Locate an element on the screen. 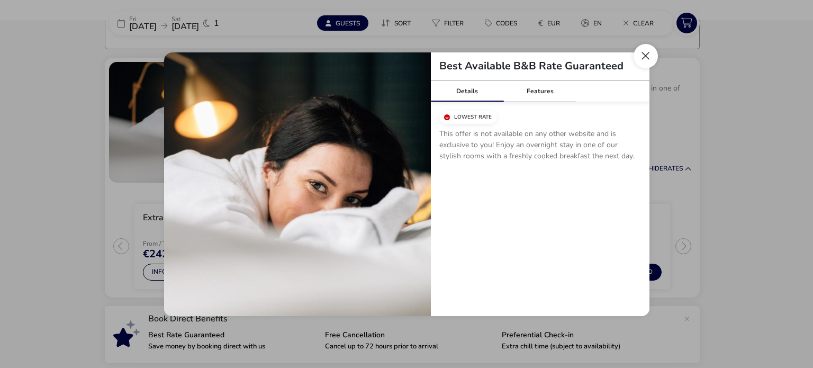  div: Lowest Rate is located at coordinates (468, 117).